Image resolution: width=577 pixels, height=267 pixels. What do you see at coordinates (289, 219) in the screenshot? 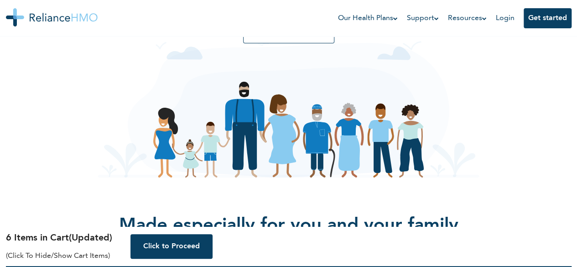
I see `h2: Made especially for you and your family` at bounding box center [289, 219].